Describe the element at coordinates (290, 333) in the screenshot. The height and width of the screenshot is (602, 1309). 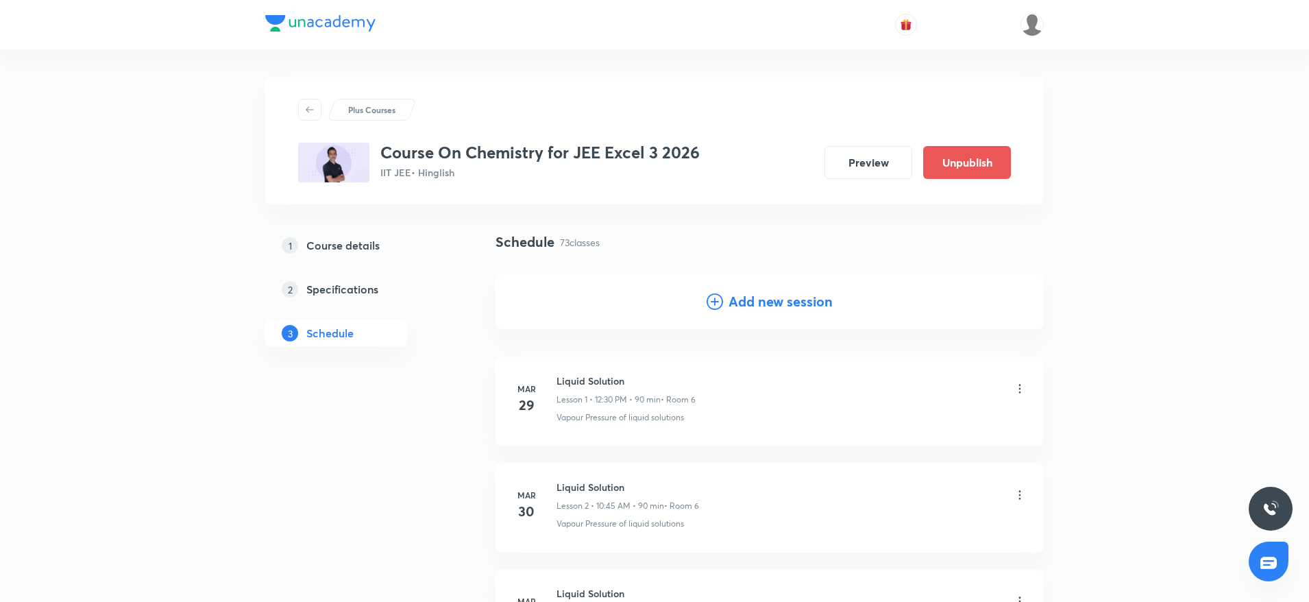
I see `p: 3` at that location.